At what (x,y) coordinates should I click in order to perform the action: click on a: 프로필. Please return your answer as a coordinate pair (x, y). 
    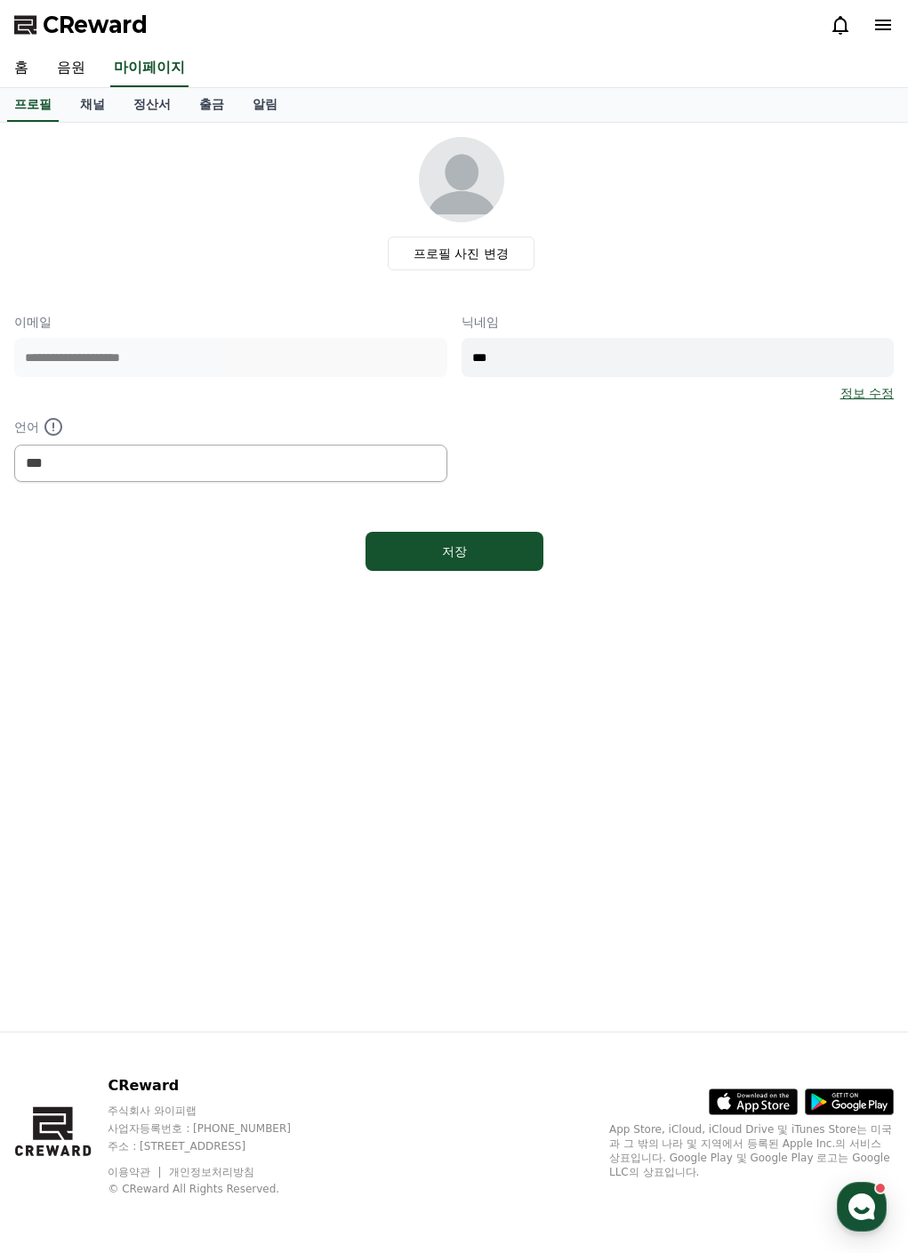
    Looking at the image, I should click on (33, 105).